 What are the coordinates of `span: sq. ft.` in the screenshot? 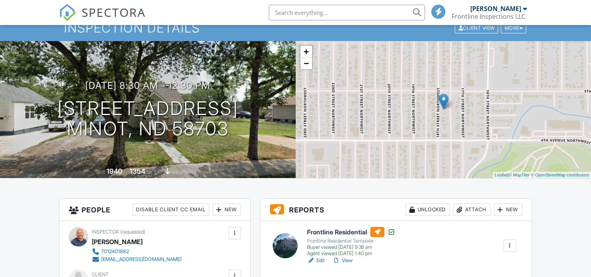 It's located at (152, 172).